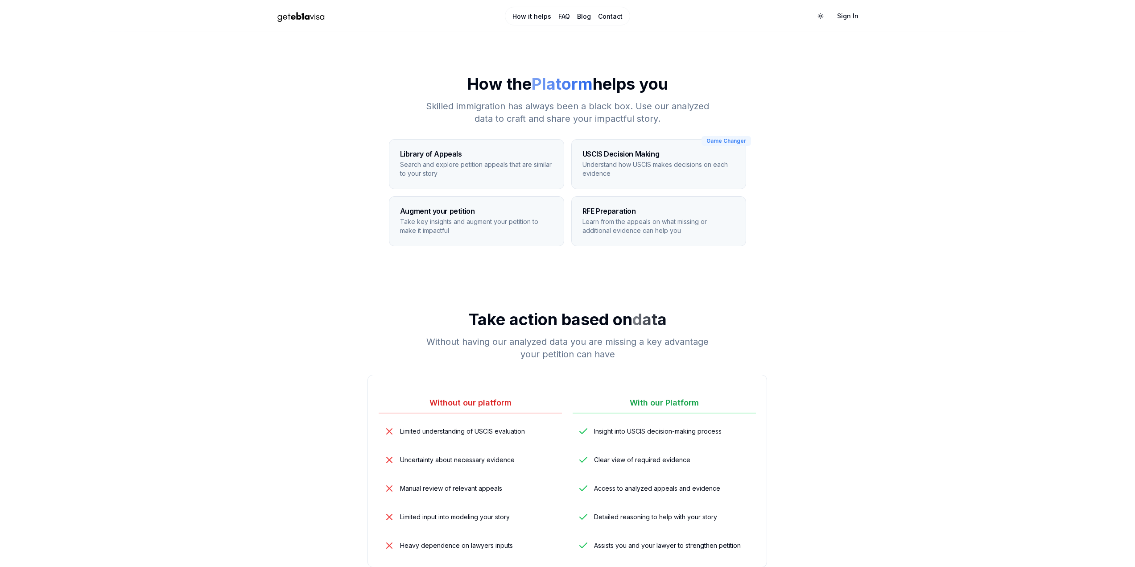 The image size is (1135, 567). I want to click on a: Home Page, so click(369, 16).